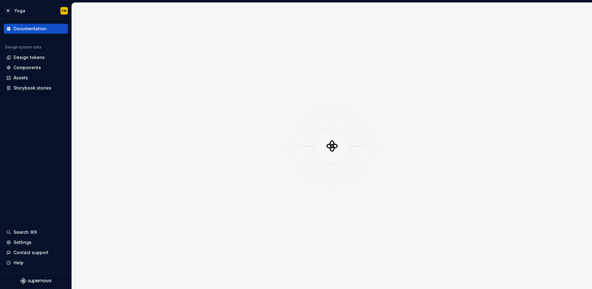  I want to click on a: Design tokens, so click(36, 57).